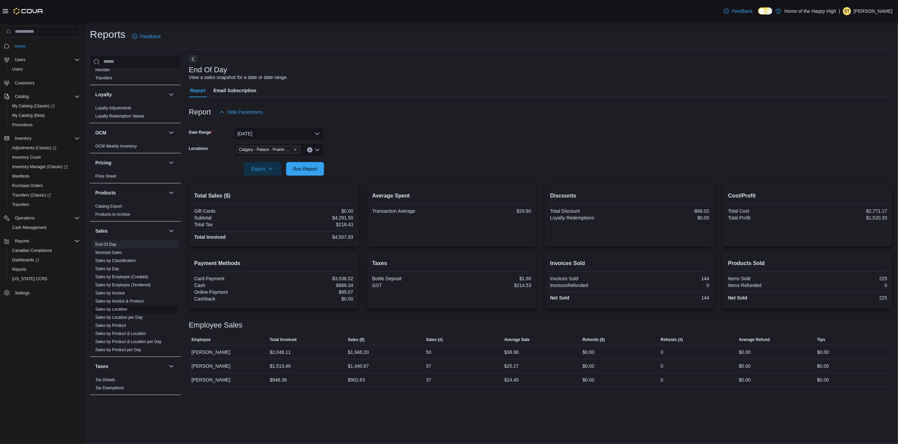 The width and height of the screenshot is (898, 444). What do you see at coordinates (106, 176) in the screenshot?
I see `a: Price Sheet` at bounding box center [106, 176].